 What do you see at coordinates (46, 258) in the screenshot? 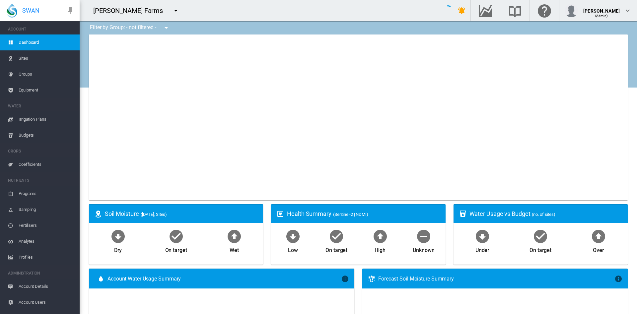
I see `span: Profiles` at bounding box center [46, 258].